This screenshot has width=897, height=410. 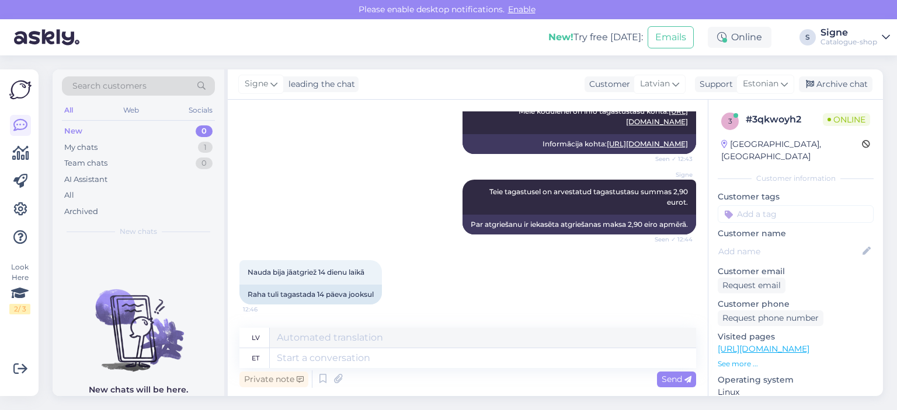 I want to click on img: No chats, so click(x=138, y=321).